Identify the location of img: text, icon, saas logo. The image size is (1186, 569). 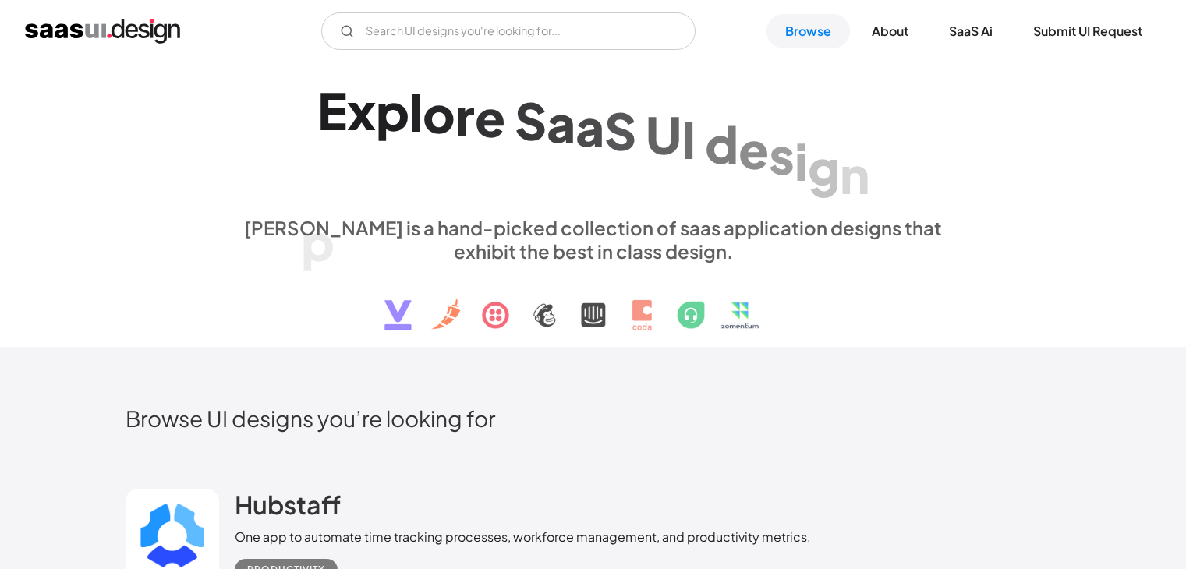
(594, 303).